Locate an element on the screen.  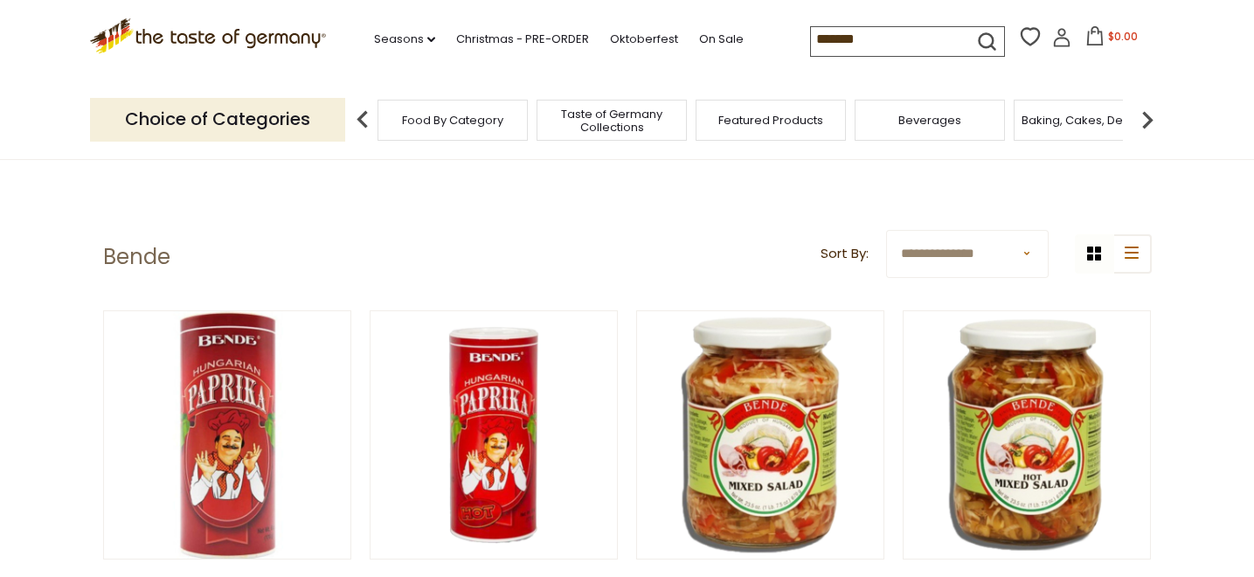
span: Baking, Cakes, Desserts is located at coordinates (1089, 120).